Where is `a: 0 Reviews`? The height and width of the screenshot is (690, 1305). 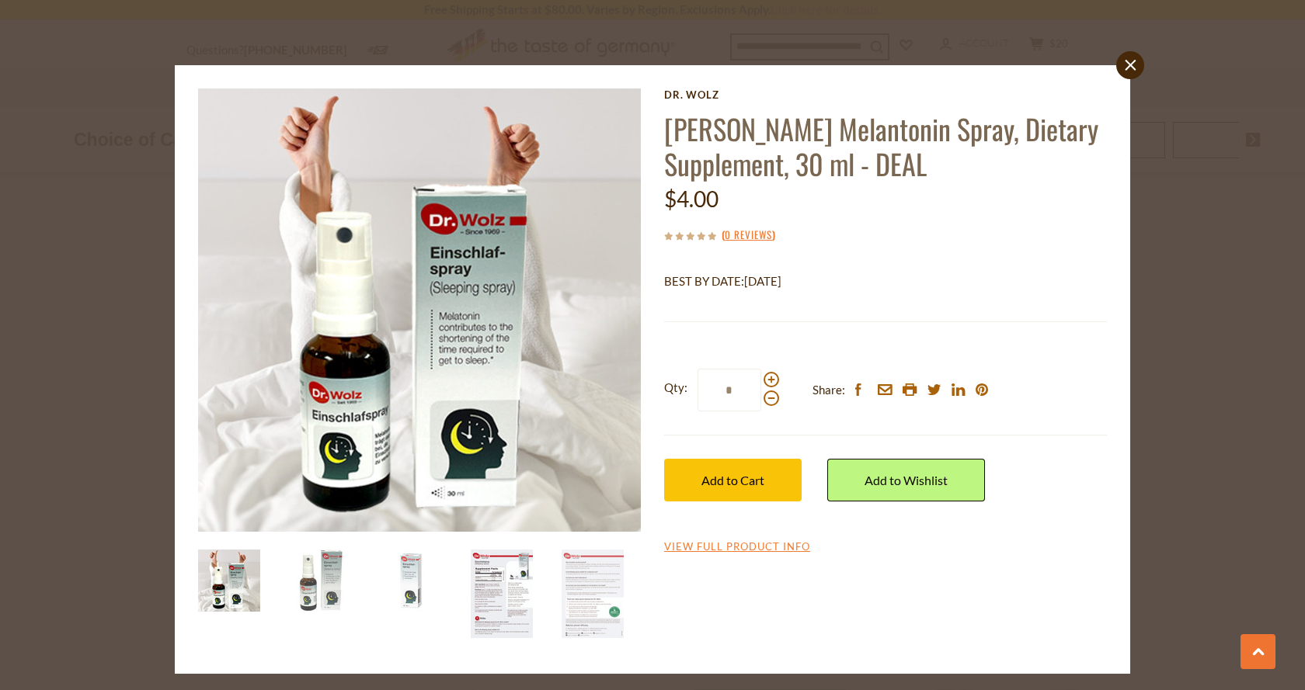 a: 0 Reviews is located at coordinates (748, 235).